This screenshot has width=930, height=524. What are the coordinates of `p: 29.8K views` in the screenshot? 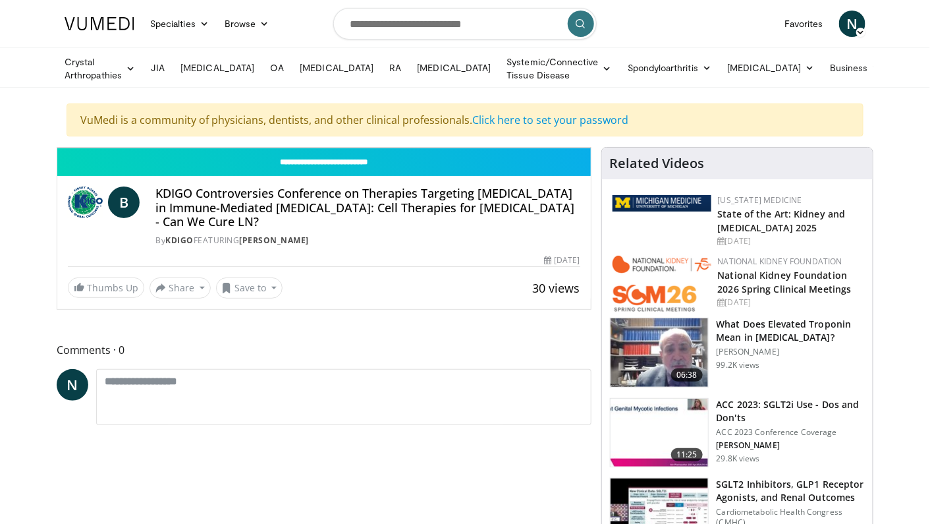 It's located at (739, 459).